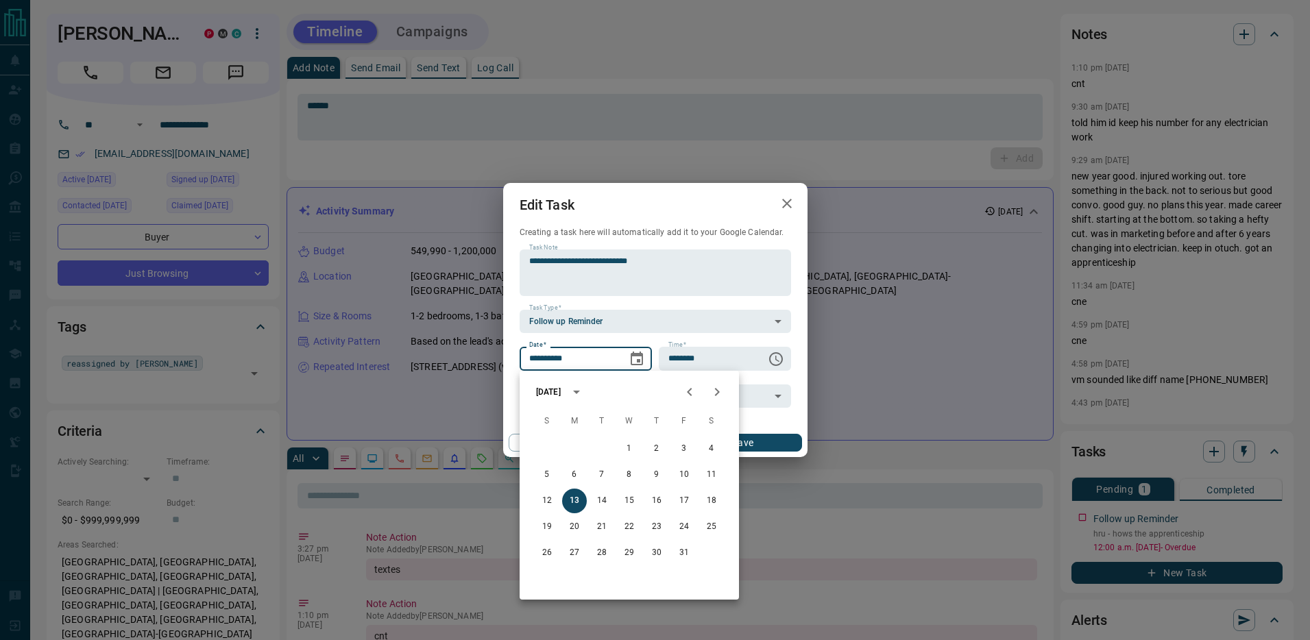 This screenshot has height=640, width=1310. What do you see at coordinates (655, 232) in the screenshot?
I see `p: Creating a task here will automatically add it to your Google Calendar.` at bounding box center [655, 232].